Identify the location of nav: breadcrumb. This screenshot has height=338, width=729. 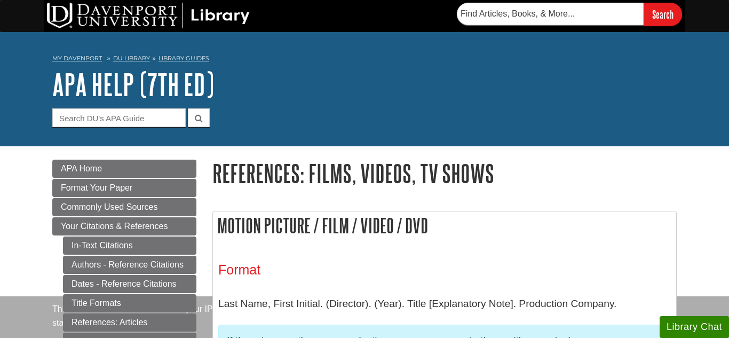
(365, 60).